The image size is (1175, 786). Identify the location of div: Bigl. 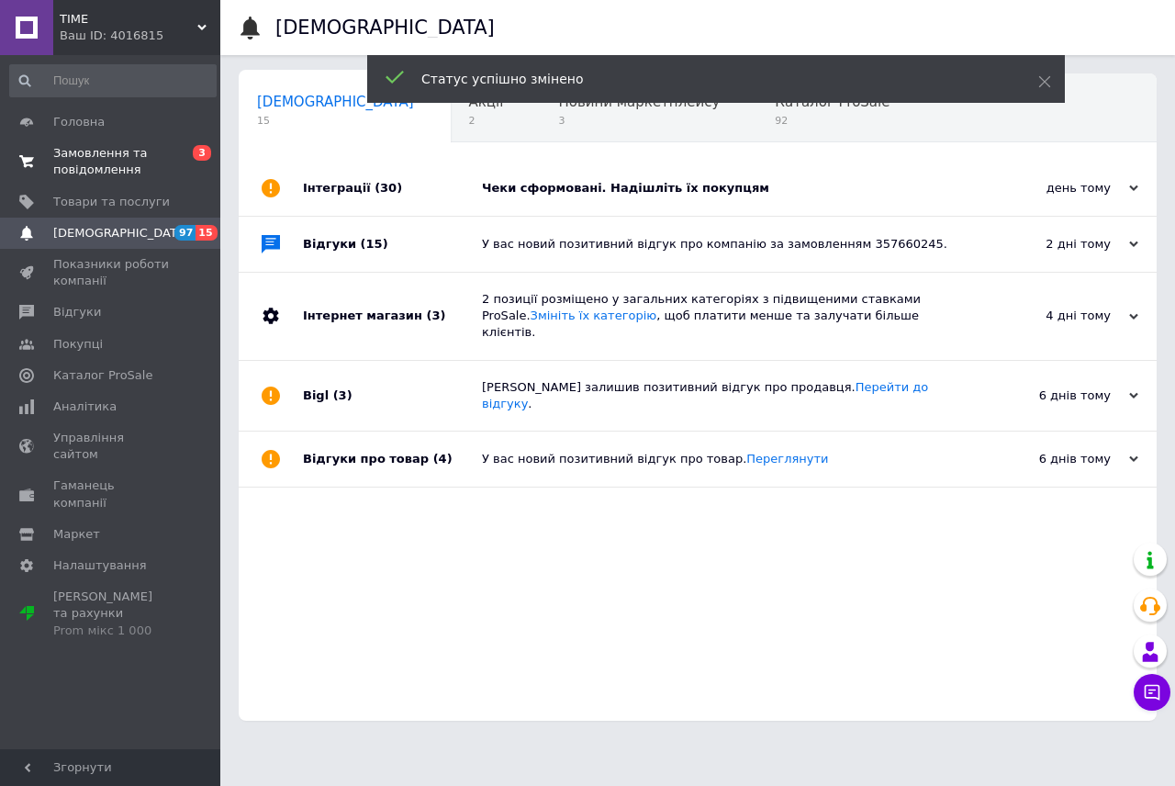
(392, 396).